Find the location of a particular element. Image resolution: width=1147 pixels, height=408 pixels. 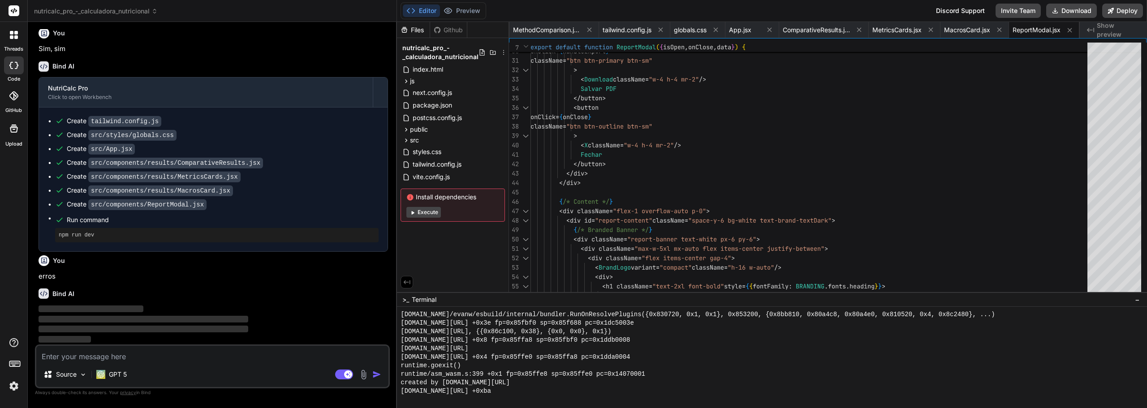

span: "max-w-5xl mx-auto flex items-center justify-betwe is located at coordinates (724, 249).